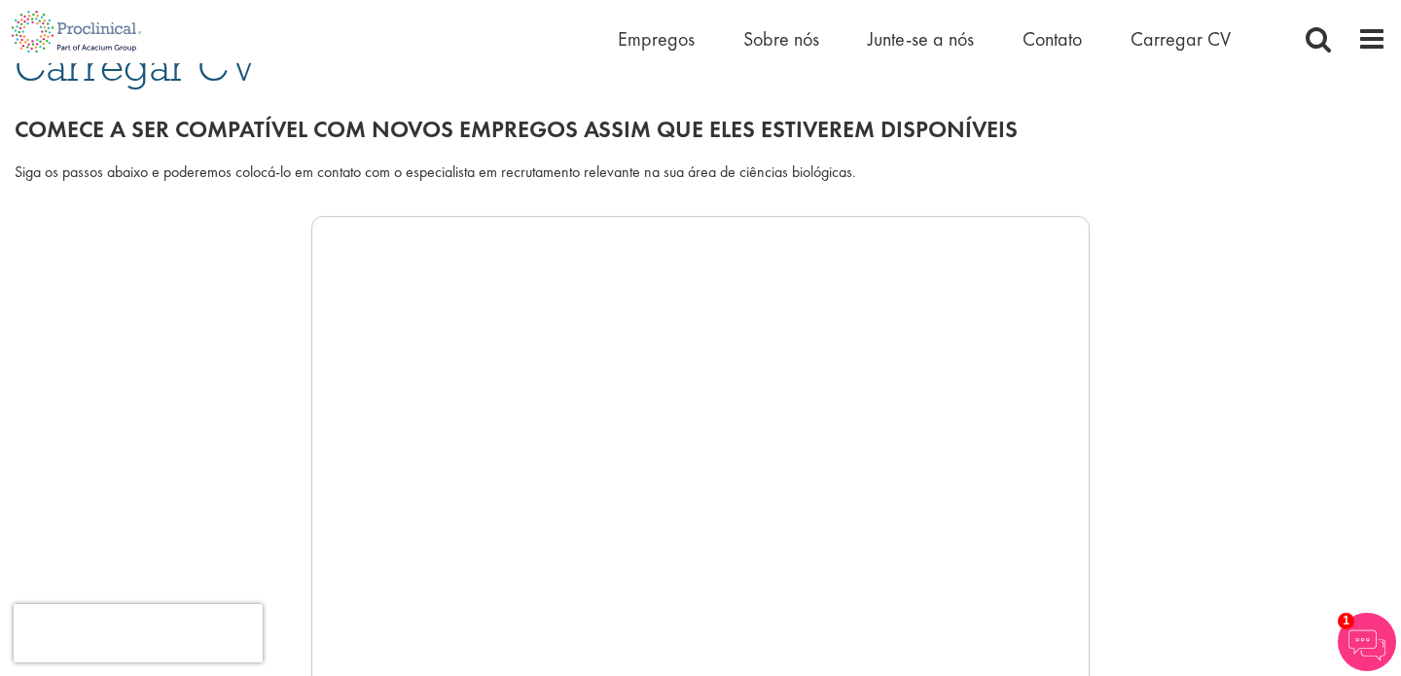  Describe the element at coordinates (1051, 39) in the screenshot. I see `a: Contato` at that location.